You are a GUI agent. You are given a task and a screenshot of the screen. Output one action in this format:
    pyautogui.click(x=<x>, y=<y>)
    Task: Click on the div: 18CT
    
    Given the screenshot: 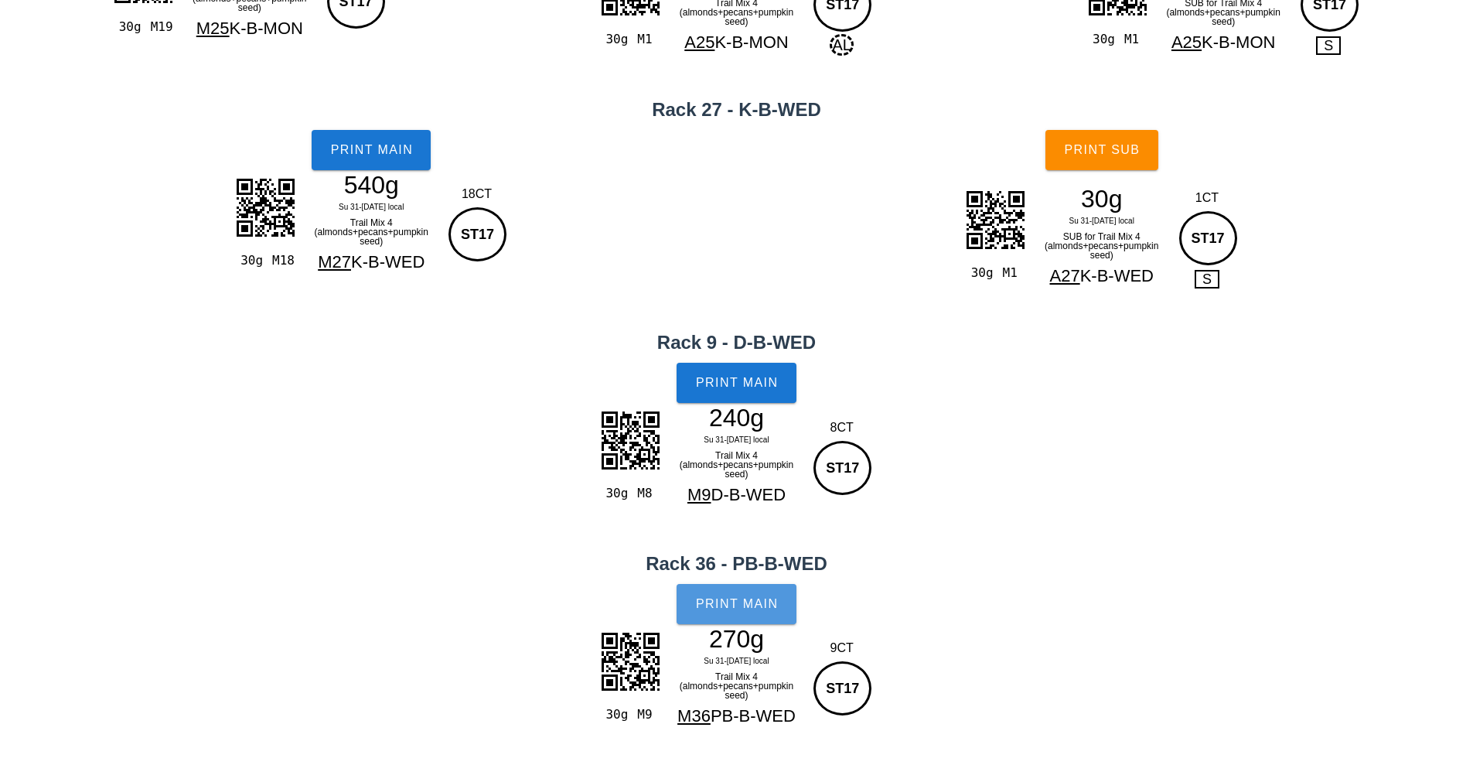 What is the action you would take?
    pyautogui.click(x=476, y=194)
    